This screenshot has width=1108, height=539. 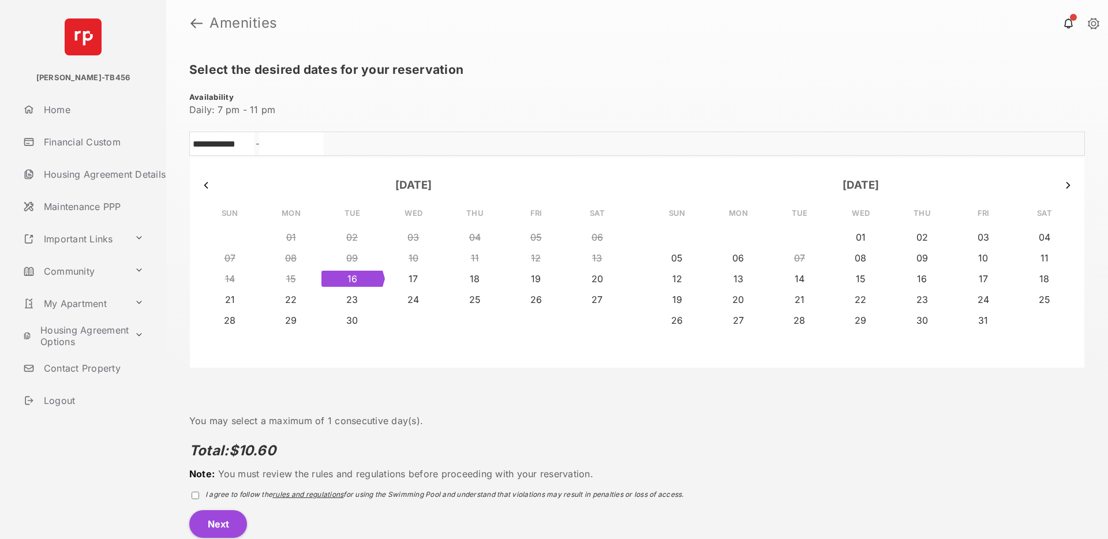 What do you see at coordinates (413, 279) in the screenshot?
I see `button: 0017 September 260th 2025` at bounding box center [413, 279].